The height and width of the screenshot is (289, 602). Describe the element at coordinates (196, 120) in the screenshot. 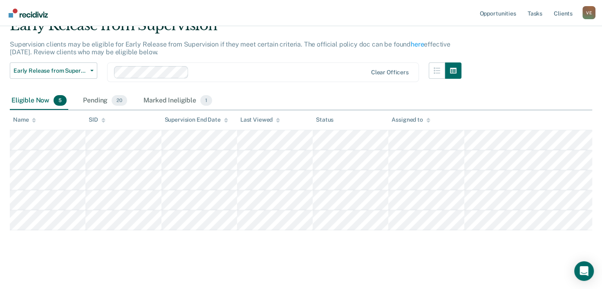

I see `div: Supervision End Date` at that location.